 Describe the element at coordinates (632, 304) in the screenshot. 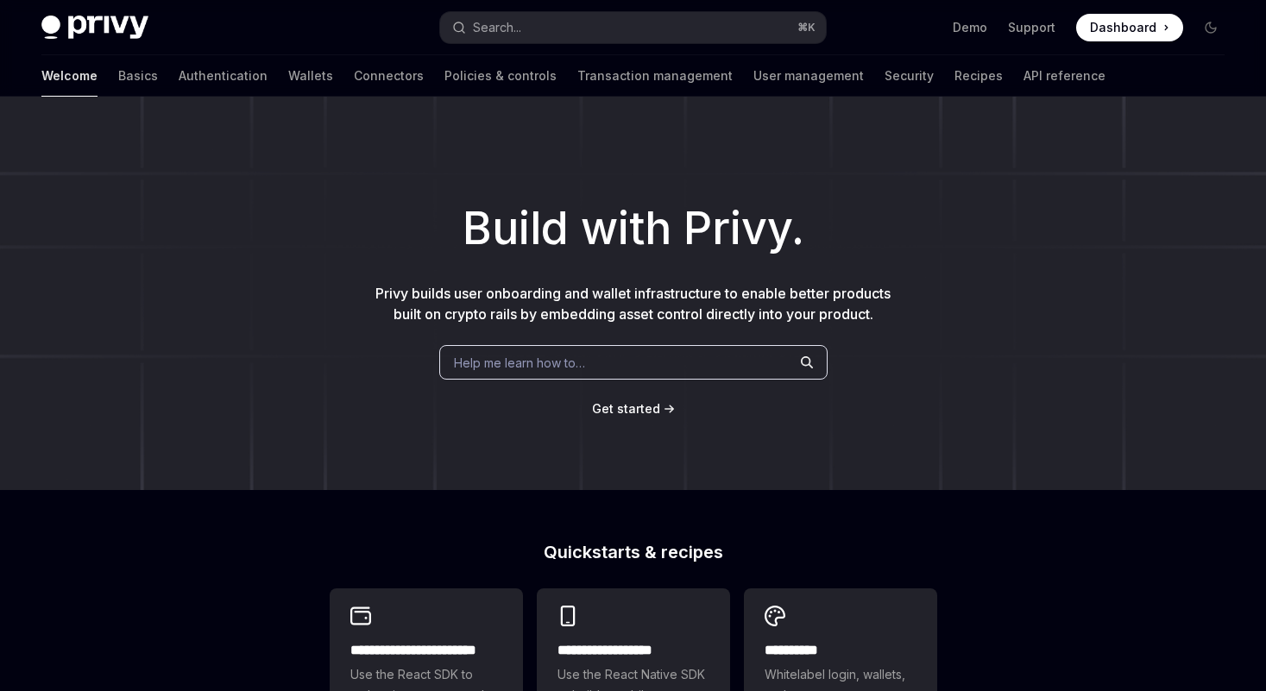

I see `span: Privy builds user onboarding and wallet infrastructure to enable better products built on crypto ...` at that location.